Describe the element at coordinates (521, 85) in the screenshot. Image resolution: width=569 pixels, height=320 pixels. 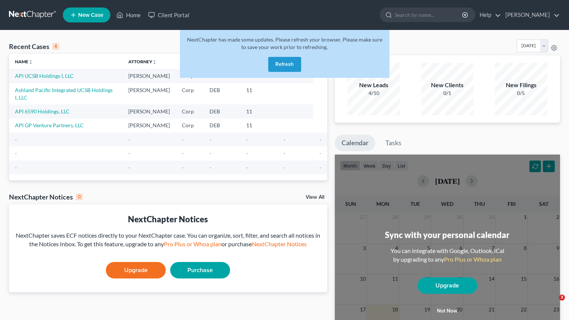
I see `div: New Filings` at that location.